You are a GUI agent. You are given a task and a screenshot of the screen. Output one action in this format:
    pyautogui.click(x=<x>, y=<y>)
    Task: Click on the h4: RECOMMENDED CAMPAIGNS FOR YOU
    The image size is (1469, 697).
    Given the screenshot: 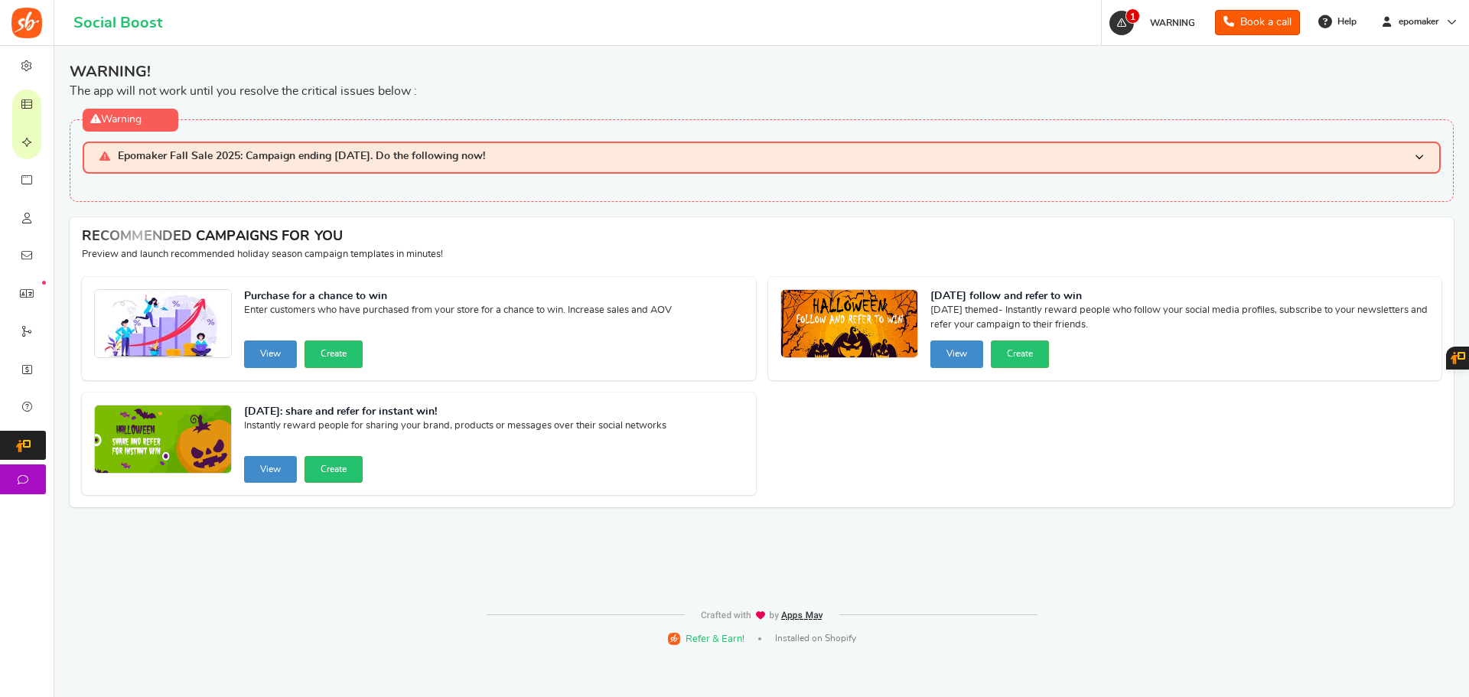 What is the action you would take?
    pyautogui.click(x=761, y=237)
    